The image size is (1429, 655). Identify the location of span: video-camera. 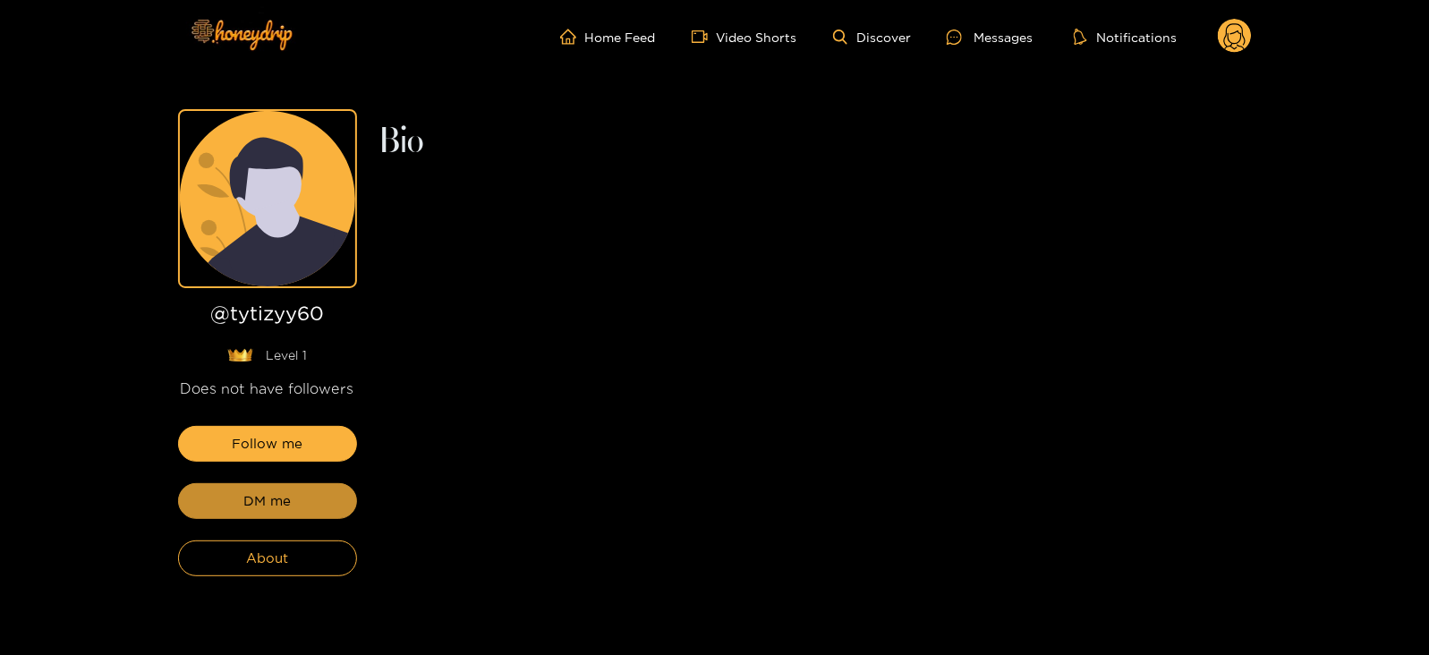
(704, 37).